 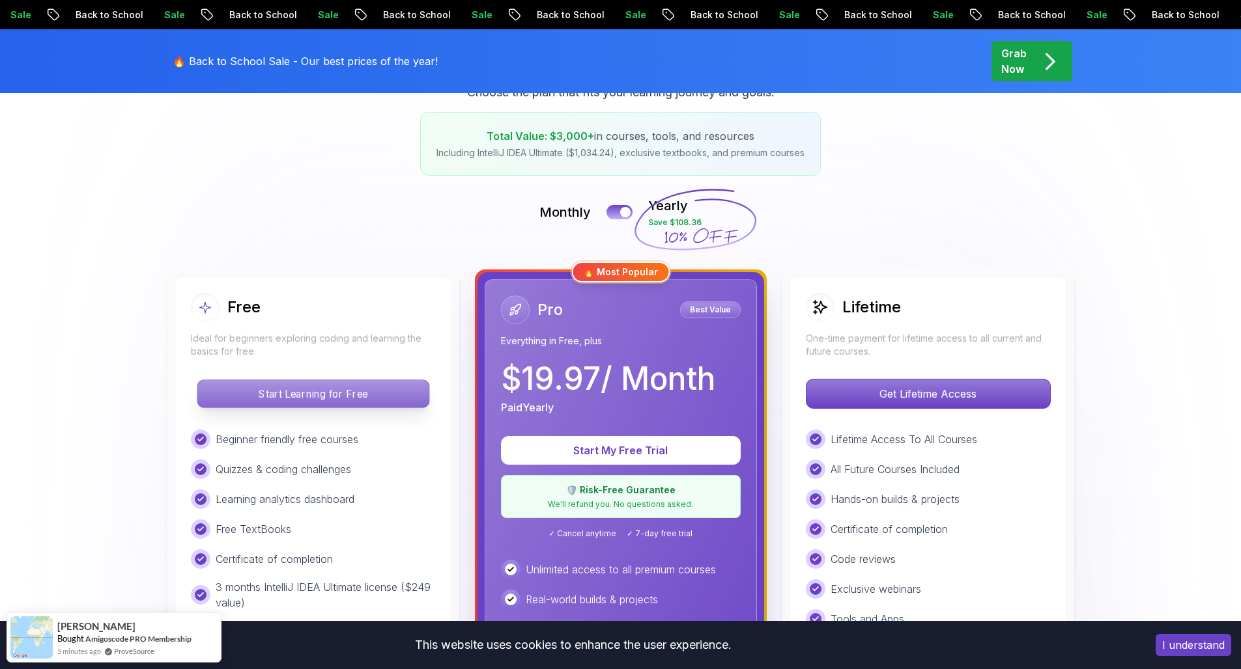 What do you see at coordinates (867, 619) in the screenshot?
I see `p: Tools and Apps` at bounding box center [867, 619].